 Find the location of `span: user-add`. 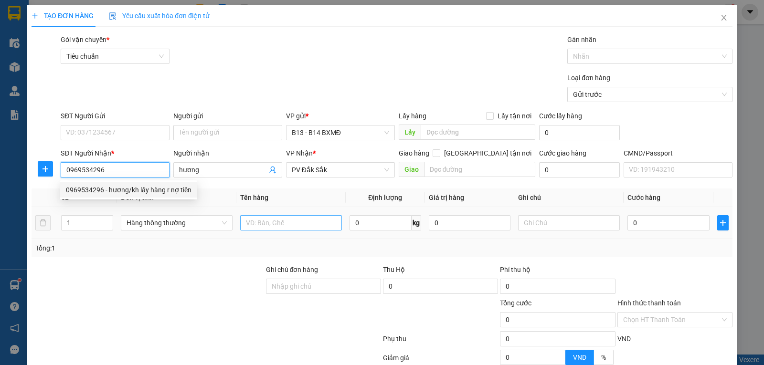

span: user-add is located at coordinates (273, 170).